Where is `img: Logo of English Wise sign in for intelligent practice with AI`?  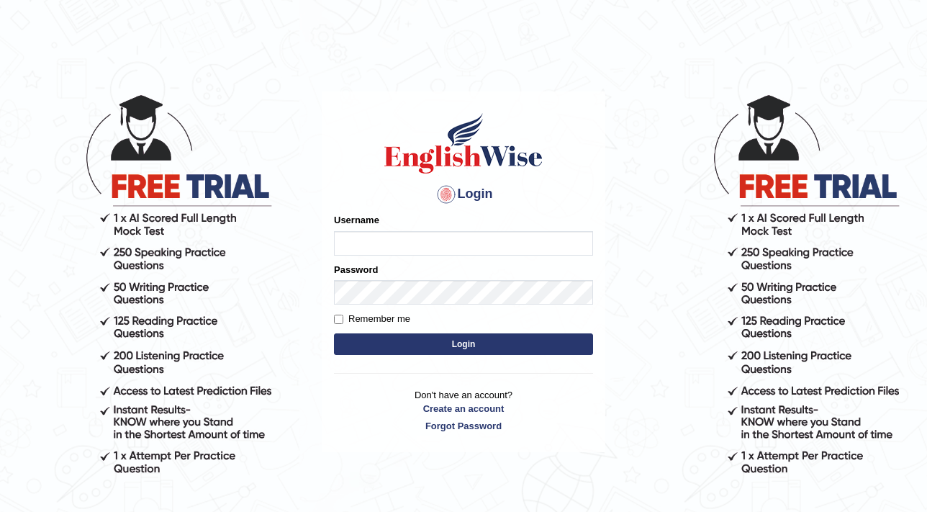 img: Logo of English Wise sign in for intelligent practice with AI is located at coordinates (463, 143).